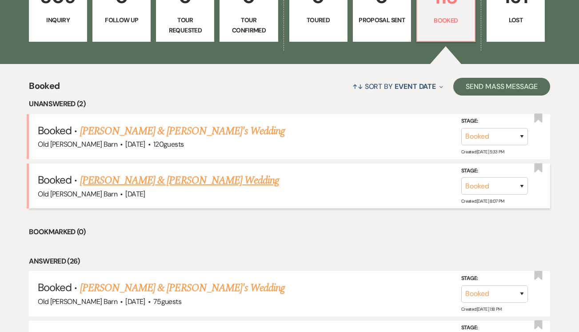 This screenshot has width=579, height=332. What do you see at coordinates (446, 20) in the screenshot?
I see `p: Booked` at bounding box center [446, 20].